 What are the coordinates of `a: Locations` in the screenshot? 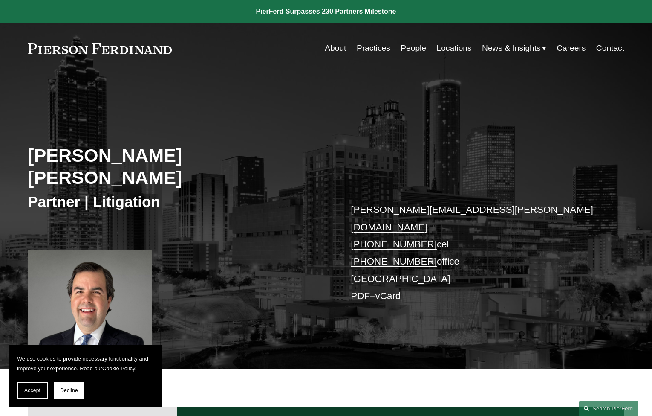 It's located at (454, 48).